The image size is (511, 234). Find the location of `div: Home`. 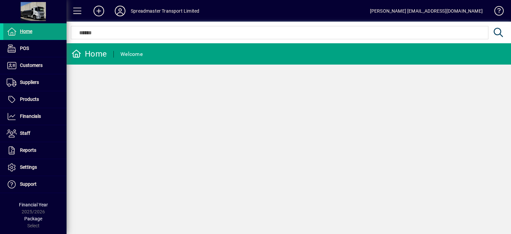

div: Home is located at coordinates (89, 54).